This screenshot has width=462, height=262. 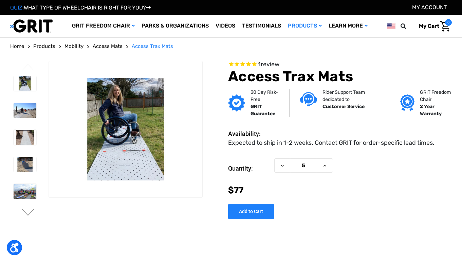 I want to click on span: Access Mats, so click(x=108, y=46).